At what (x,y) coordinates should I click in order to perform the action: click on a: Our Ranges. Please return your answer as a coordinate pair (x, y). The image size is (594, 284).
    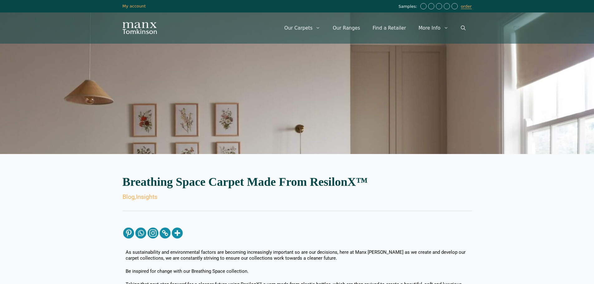
    Looking at the image, I should click on (347, 28).